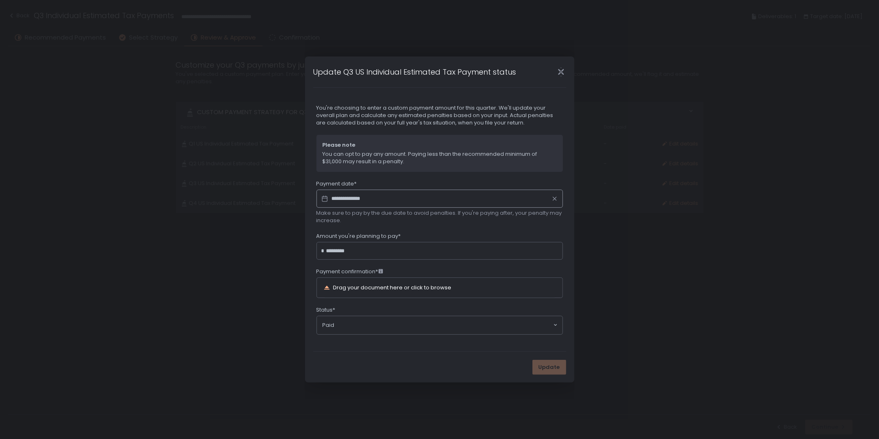 The width and height of the screenshot is (879, 439). What do you see at coordinates (350, 272) in the screenshot?
I see `span: Payment confirmation*` at bounding box center [350, 272].